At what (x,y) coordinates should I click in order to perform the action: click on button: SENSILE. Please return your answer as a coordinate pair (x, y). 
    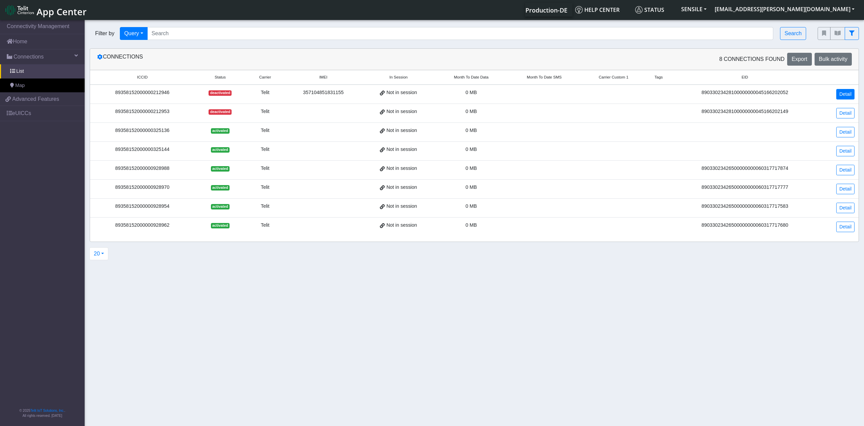
    Looking at the image, I should click on (693, 9).